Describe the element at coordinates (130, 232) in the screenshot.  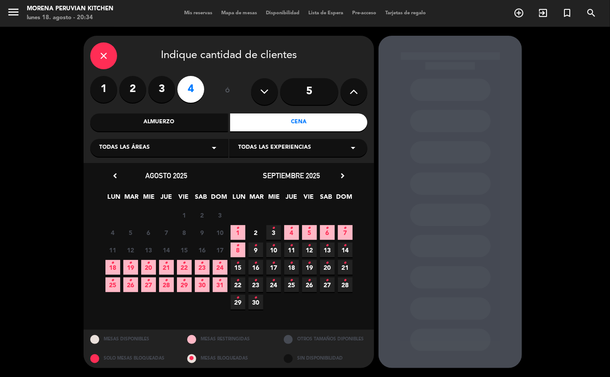
I see `span: 5` at that location.